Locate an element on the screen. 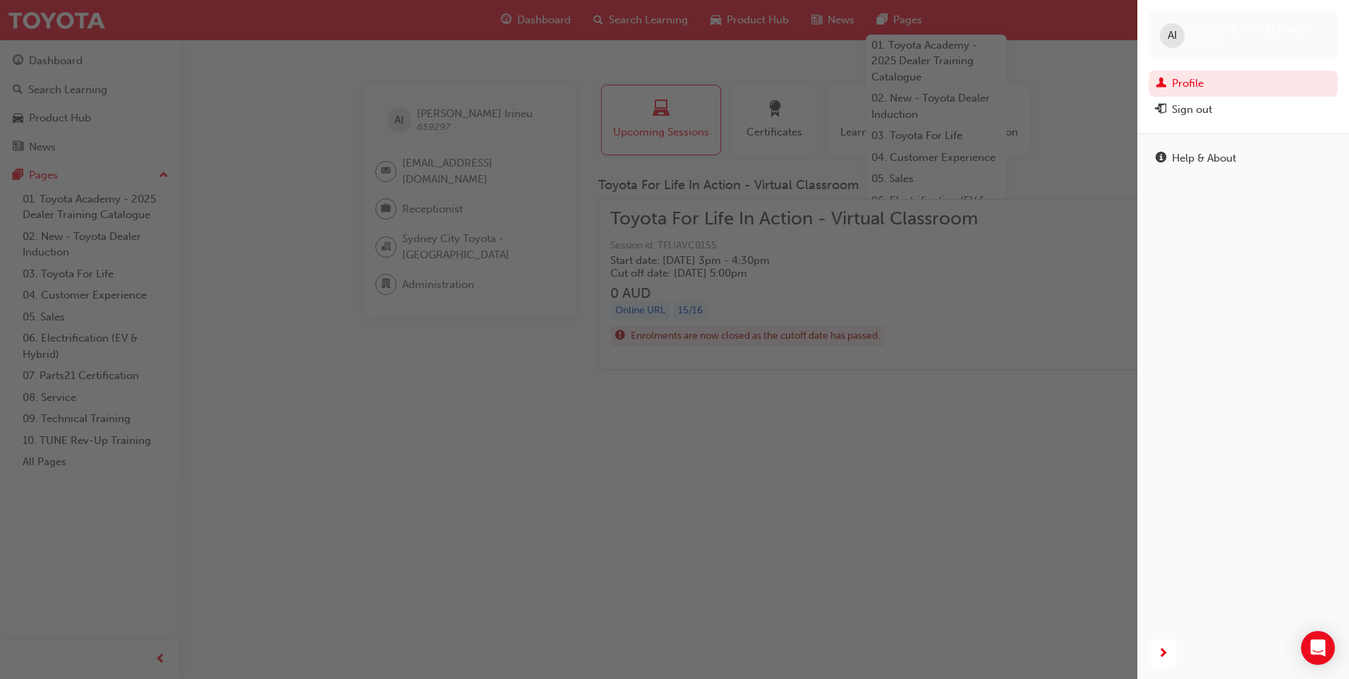 The width and height of the screenshot is (1349, 679). a: Profile is located at coordinates (1243, 83).